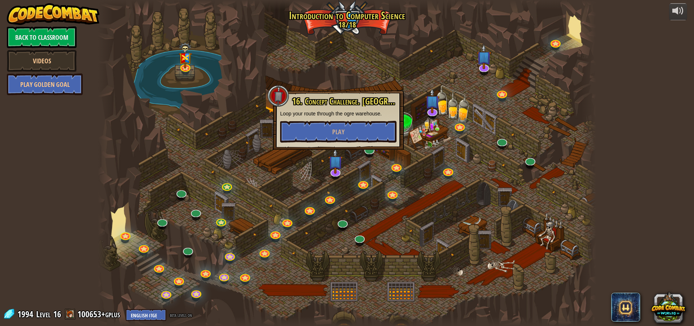  What do you see at coordinates (42, 37) in the screenshot?
I see `a: Back to Classroom` at bounding box center [42, 37].